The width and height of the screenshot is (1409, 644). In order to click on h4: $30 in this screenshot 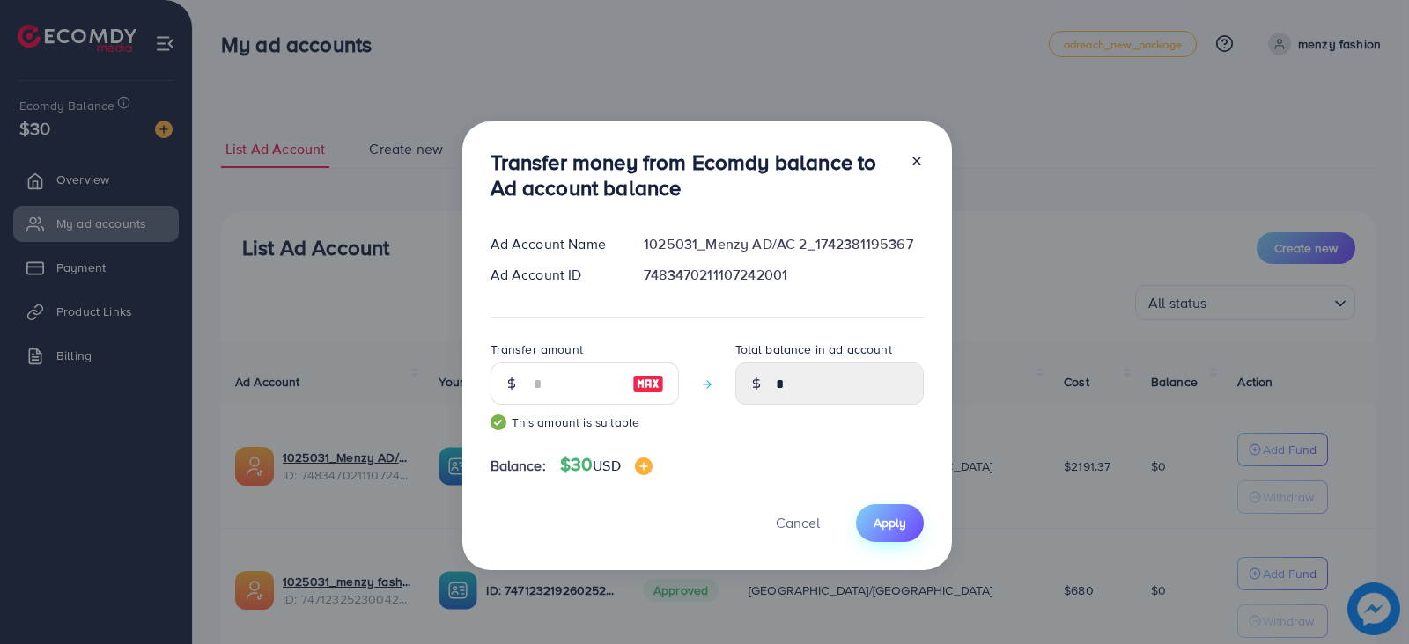, I will do `click(606, 465)`.